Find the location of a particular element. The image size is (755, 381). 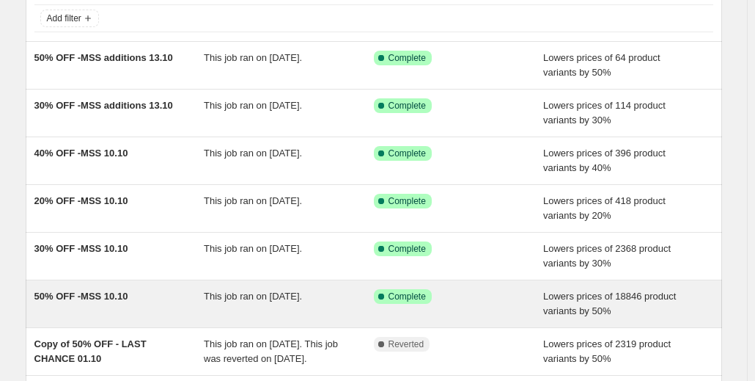

span: Lowers prices of 418 product variants by 20% is located at coordinates (604, 208).